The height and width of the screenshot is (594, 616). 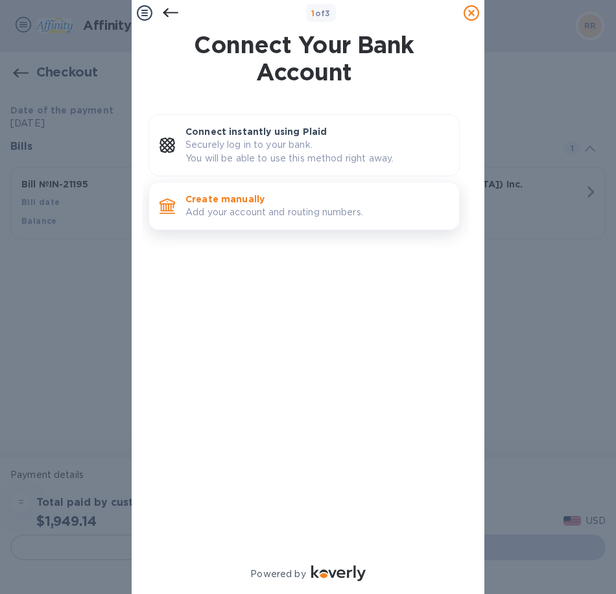 What do you see at coordinates (304, 58) in the screenshot?
I see `h1: Connect Your Bank Account` at bounding box center [304, 58].